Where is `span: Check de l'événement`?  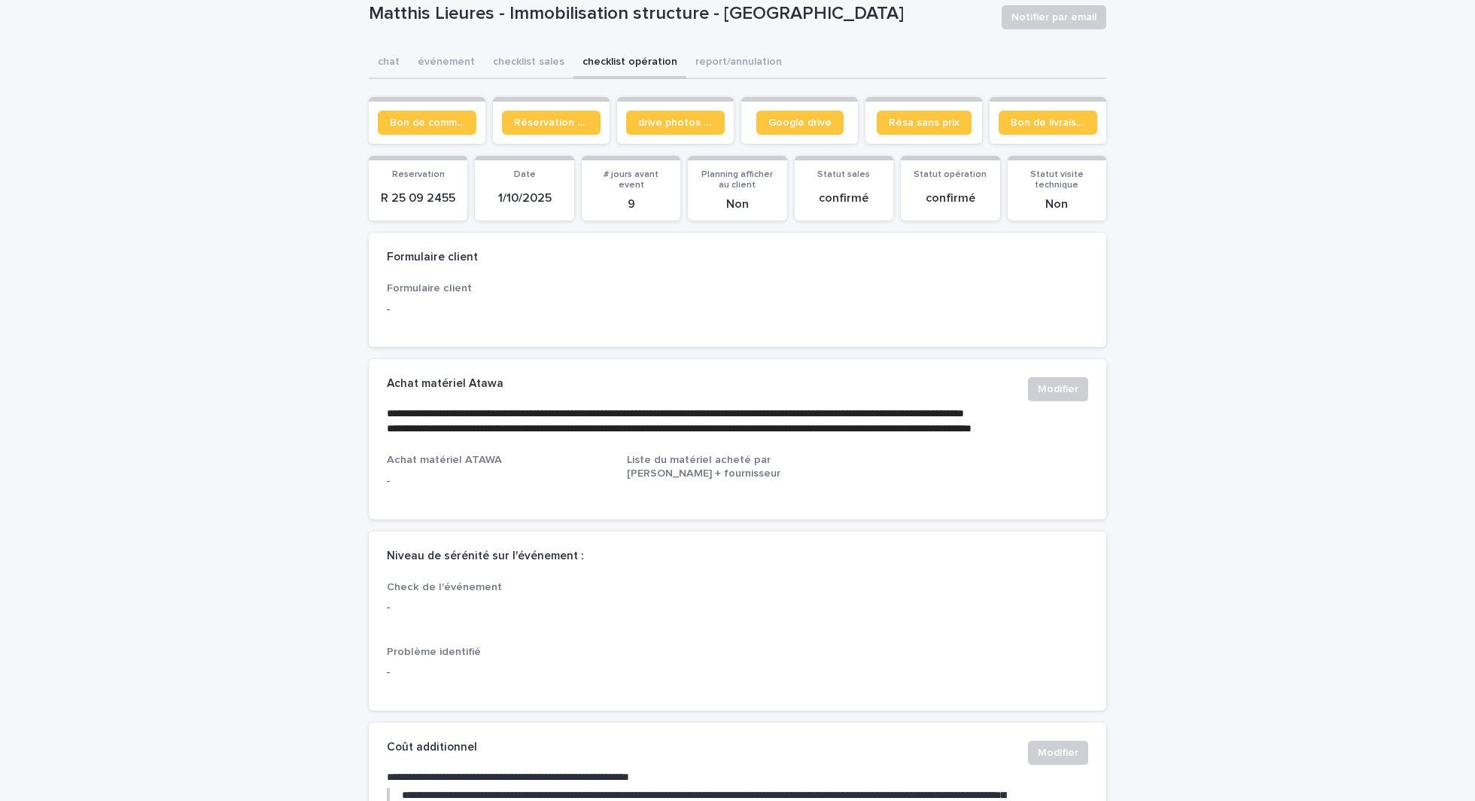
span: Check de l'événement is located at coordinates (444, 587).